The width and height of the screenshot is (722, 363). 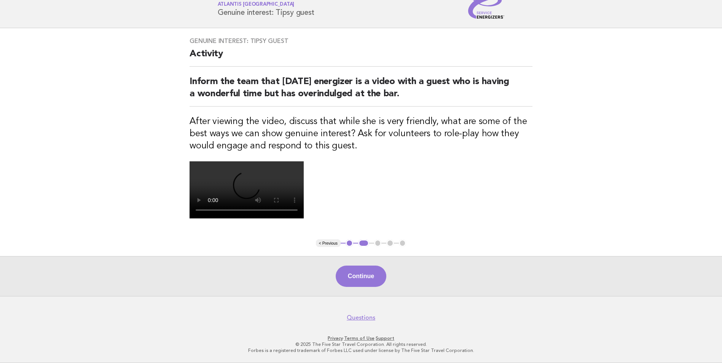 What do you see at coordinates (361, 318) in the screenshot?
I see `a: Questions` at bounding box center [361, 318].